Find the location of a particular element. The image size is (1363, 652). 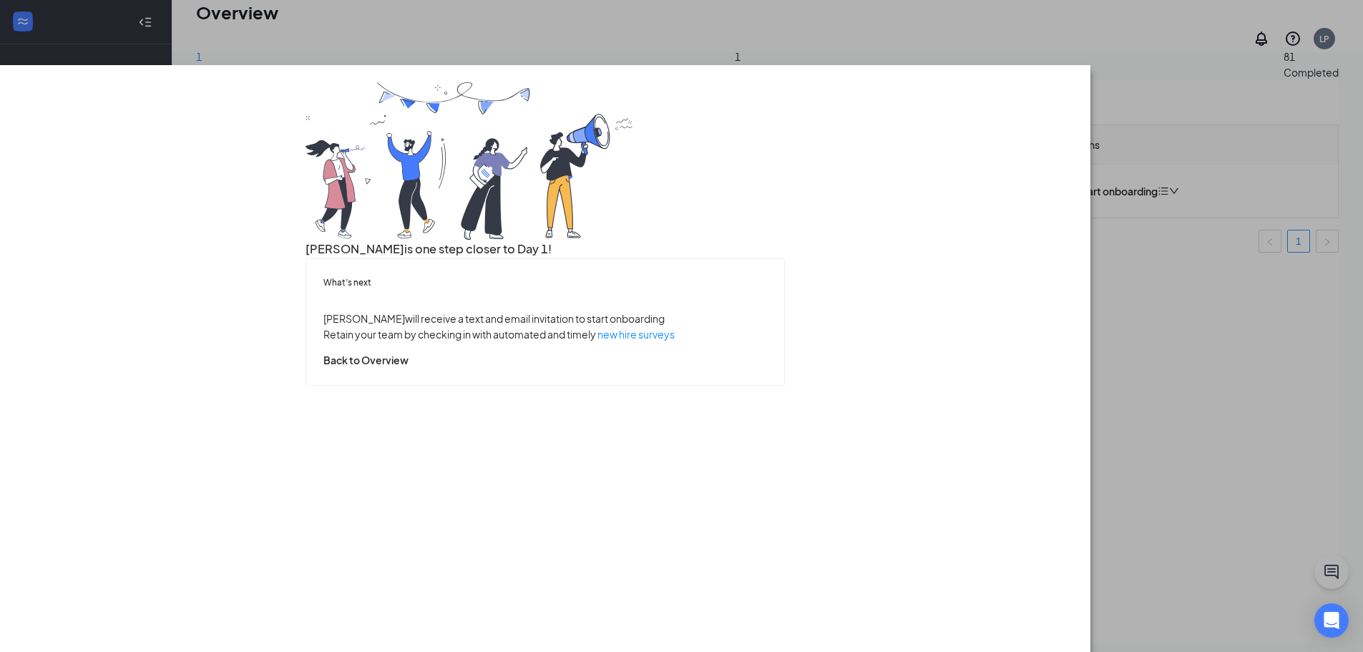

div: Open Intercom Messenger is located at coordinates (1332, 620).